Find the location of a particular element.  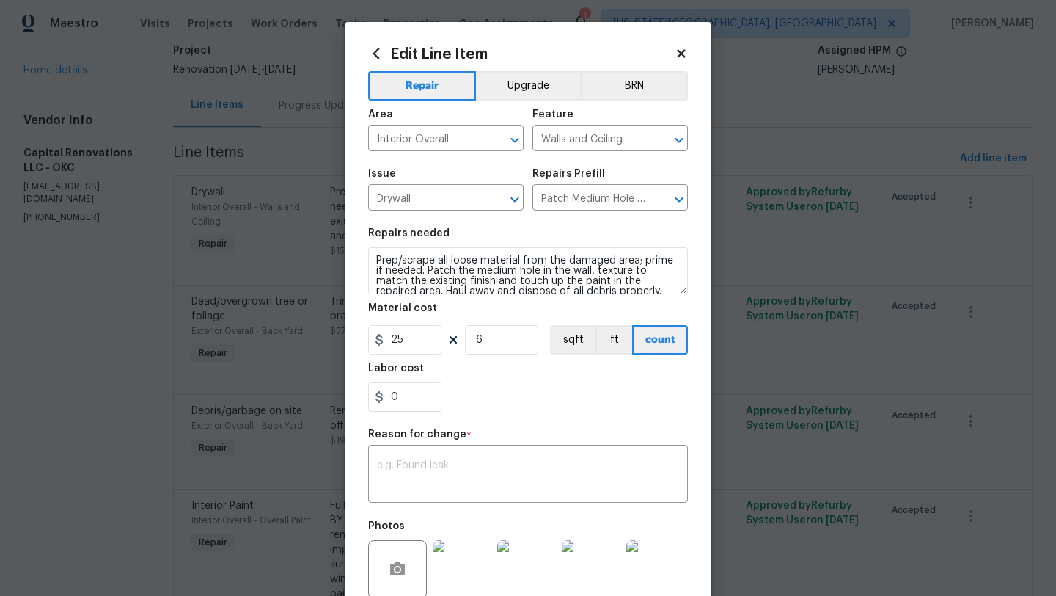

h5: Labor cost is located at coordinates (396, 368).